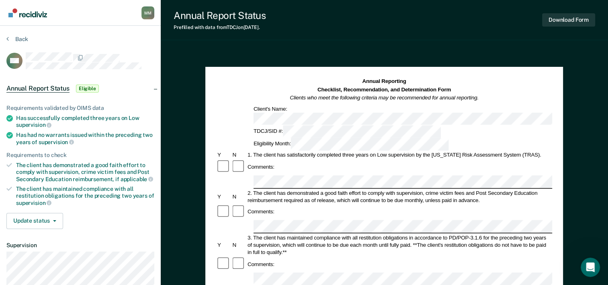 Image resolution: width=608 pixels, height=285 pixels. I want to click on span: Eligible, so click(87, 88).